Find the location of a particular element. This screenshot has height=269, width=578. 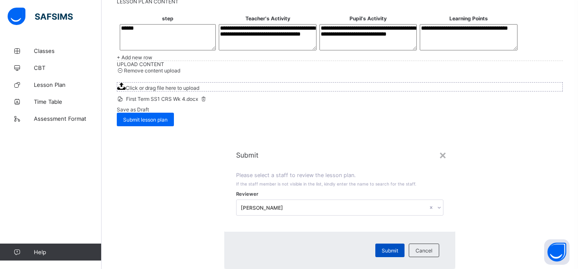

span: Submit lesson plan is located at coordinates (145, 119).